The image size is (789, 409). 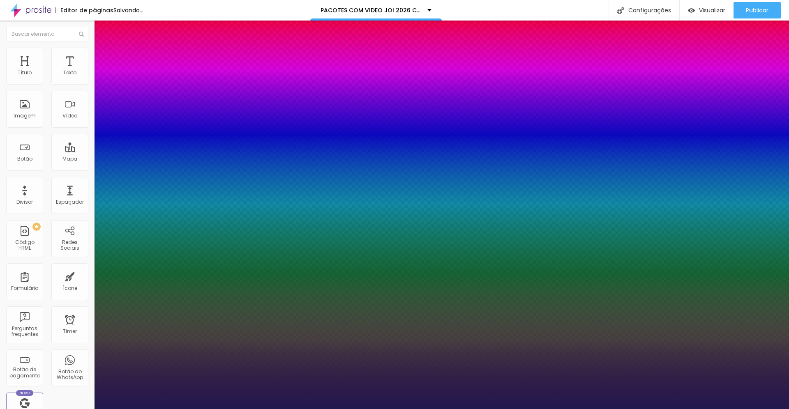 I want to click on div: Mapa, so click(x=70, y=159).